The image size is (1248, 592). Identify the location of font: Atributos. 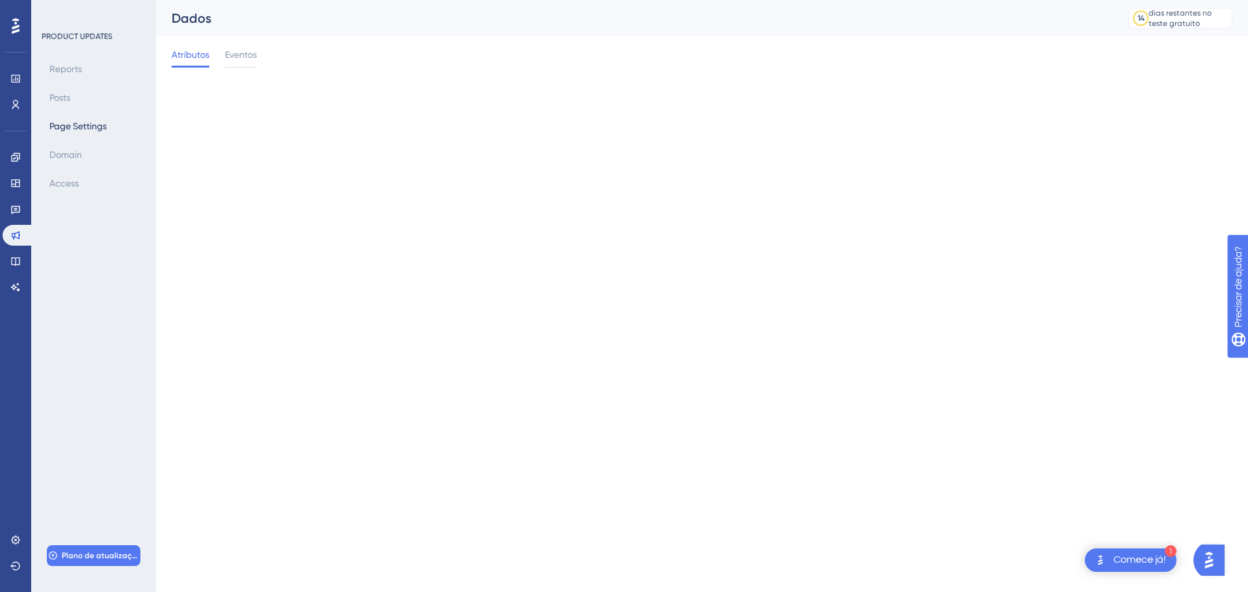
(190, 55).